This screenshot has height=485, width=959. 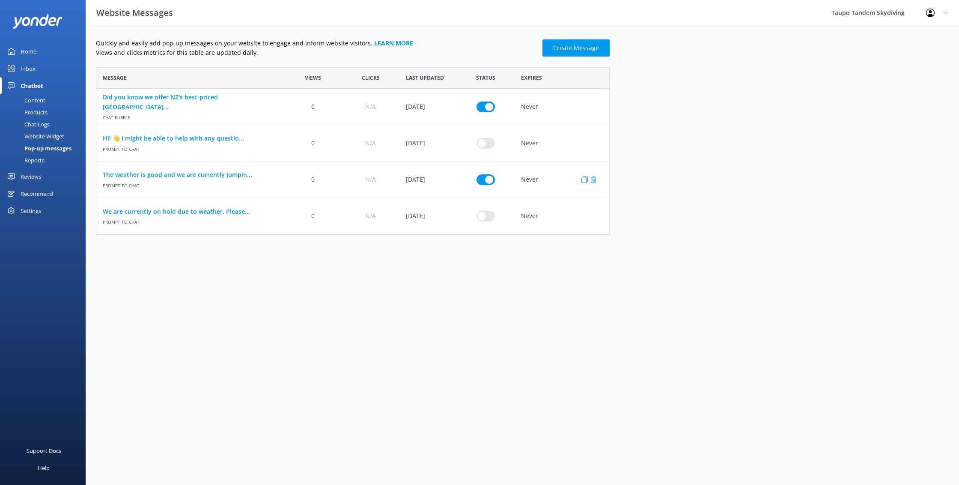 I want to click on span: Last updated, so click(x=425, y=77).